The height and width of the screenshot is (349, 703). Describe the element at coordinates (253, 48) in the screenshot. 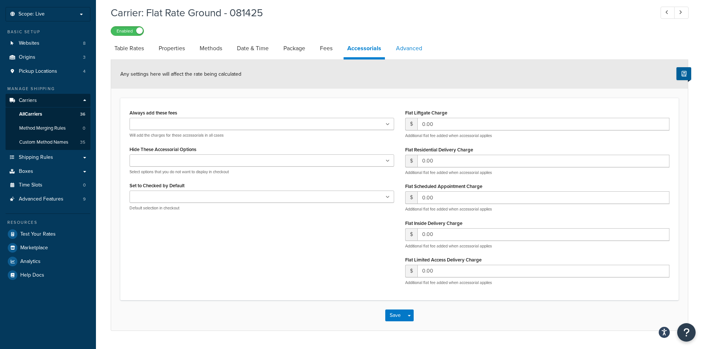

I see `a: Date & Time` at that location.